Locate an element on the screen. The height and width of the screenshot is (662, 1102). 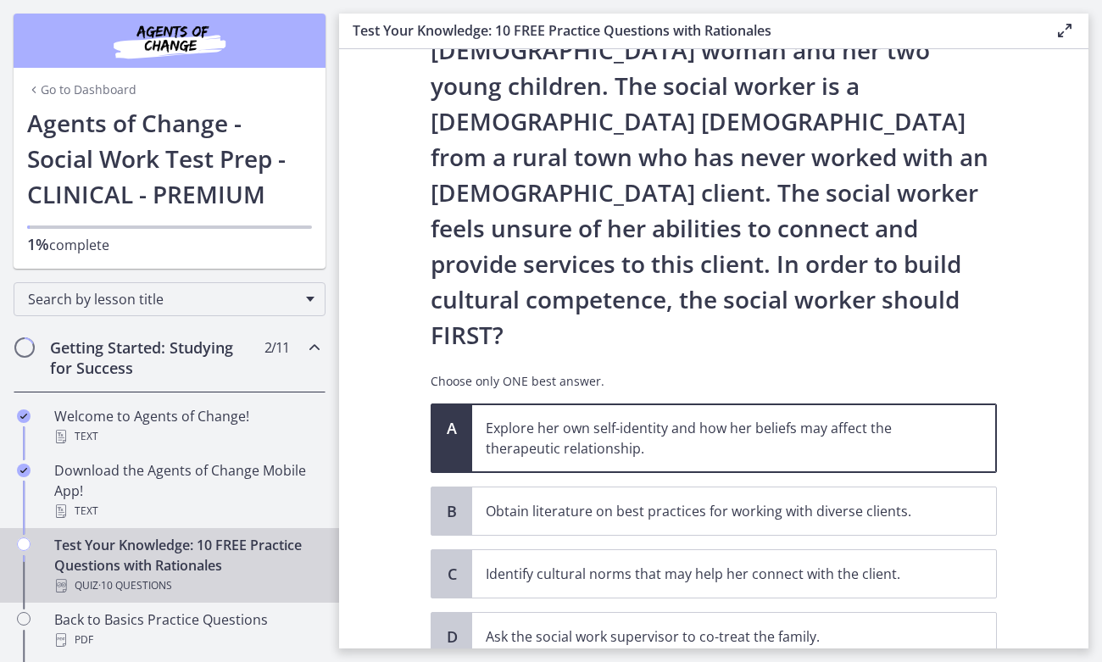
span: Search by lesson title is located at coordinates (163, 299).